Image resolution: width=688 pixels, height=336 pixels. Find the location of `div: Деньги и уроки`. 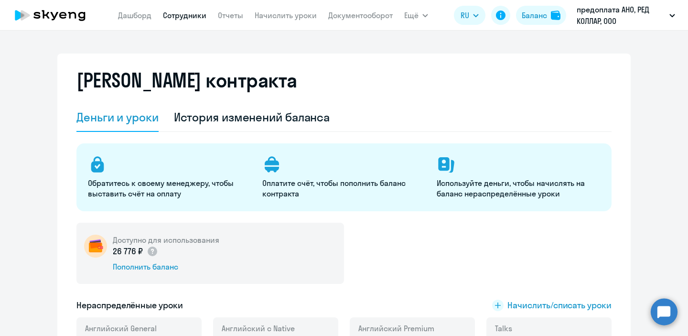

div: Деньги и уроки is located at coordinates (118, 117).